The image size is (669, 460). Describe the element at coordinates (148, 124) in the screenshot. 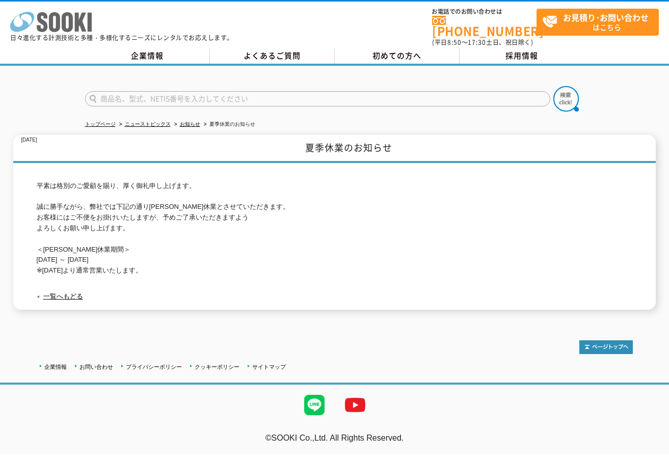

I see `a: ニューストピックス` at that location.